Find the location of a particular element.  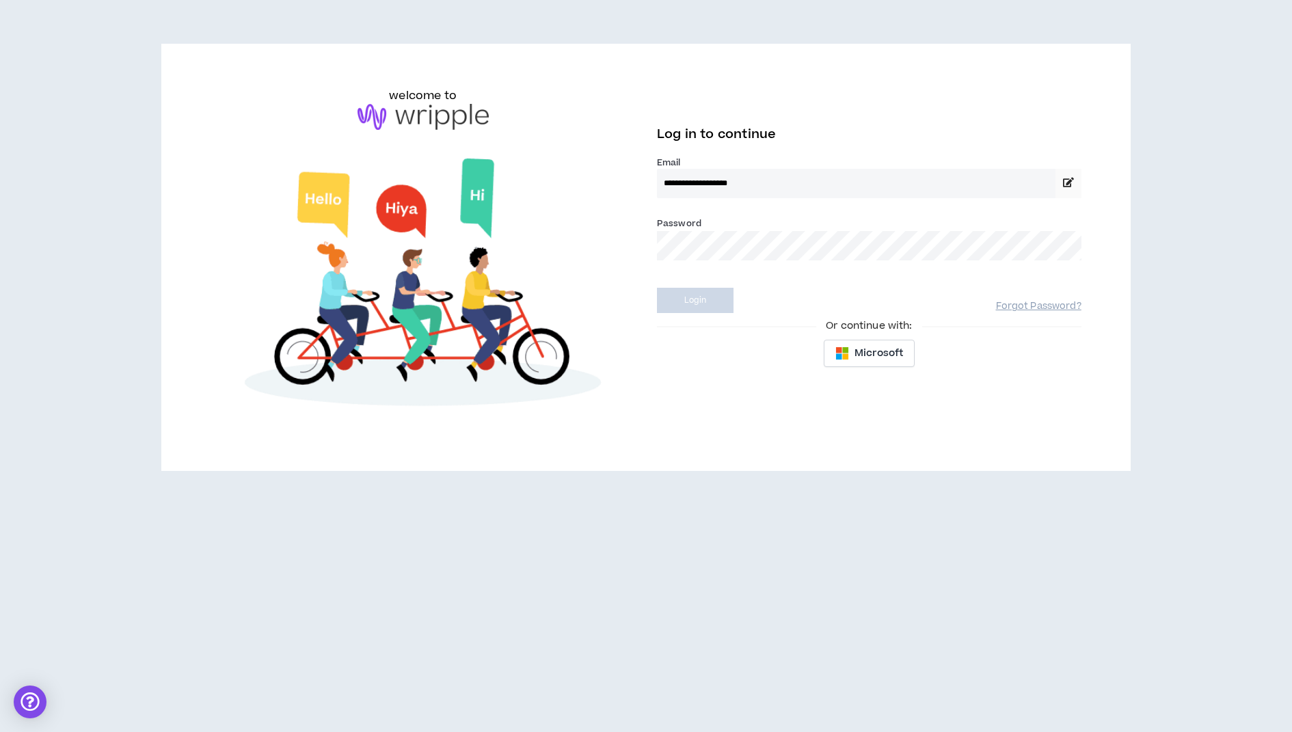

img: logo-brand.png is located at coordinates (423, 117).